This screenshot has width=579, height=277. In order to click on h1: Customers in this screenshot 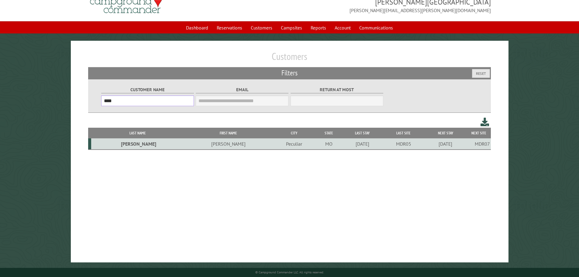, I will do `click(290, 59)`.